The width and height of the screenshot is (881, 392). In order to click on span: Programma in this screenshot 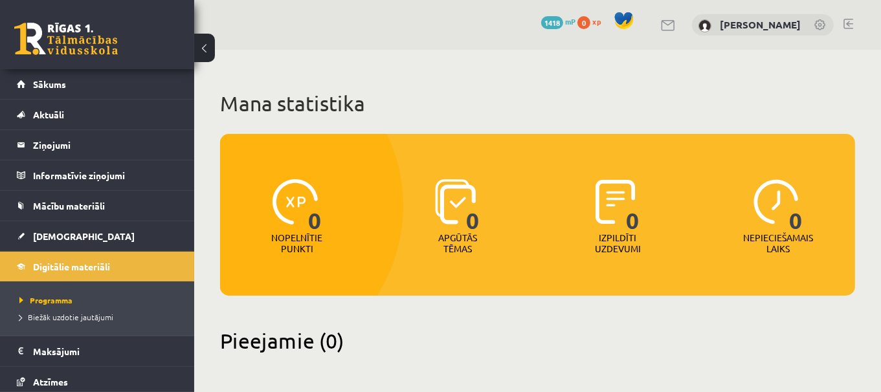, I will do `click(46, 300)`.